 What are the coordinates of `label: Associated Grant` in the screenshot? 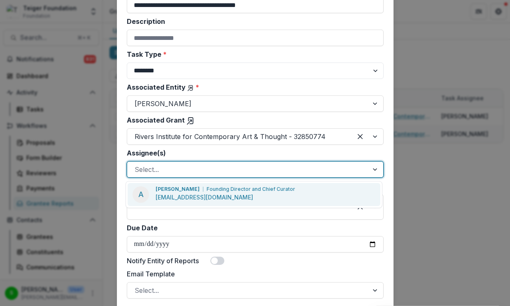 It's located at (253, 120).